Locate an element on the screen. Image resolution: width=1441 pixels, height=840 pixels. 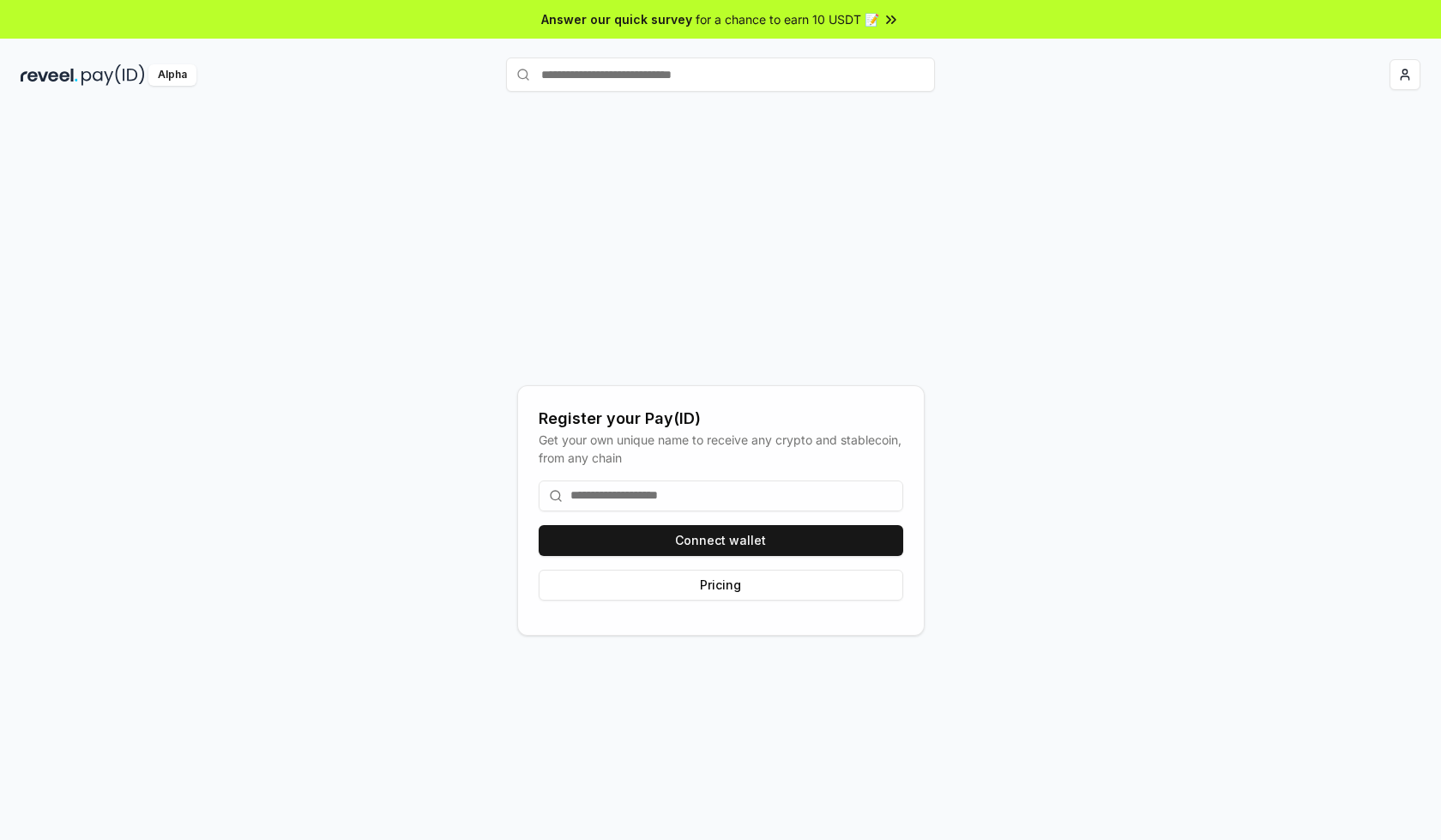
button: Connect wallet is located at coordinates (720, 541).